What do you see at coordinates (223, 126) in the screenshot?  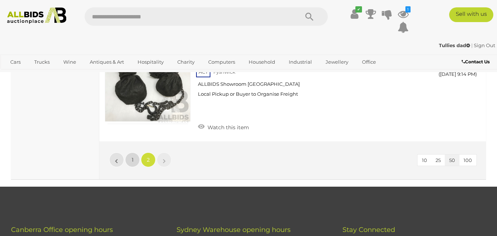 I see `a: Watch this item` at bounding box center [223, 126].